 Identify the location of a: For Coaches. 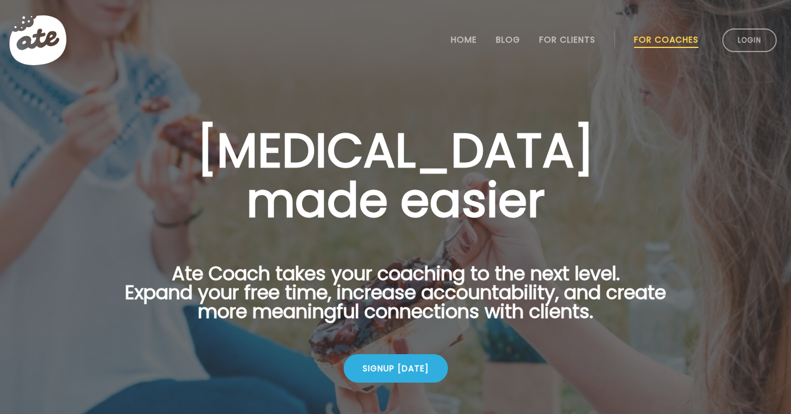
(666, 40).